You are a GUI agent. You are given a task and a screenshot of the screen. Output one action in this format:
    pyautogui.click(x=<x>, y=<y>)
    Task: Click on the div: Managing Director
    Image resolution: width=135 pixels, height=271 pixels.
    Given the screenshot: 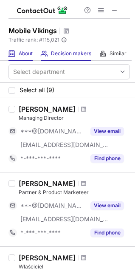 What is the action you would take?
    pyautogui.click(x=74, y=118)
    